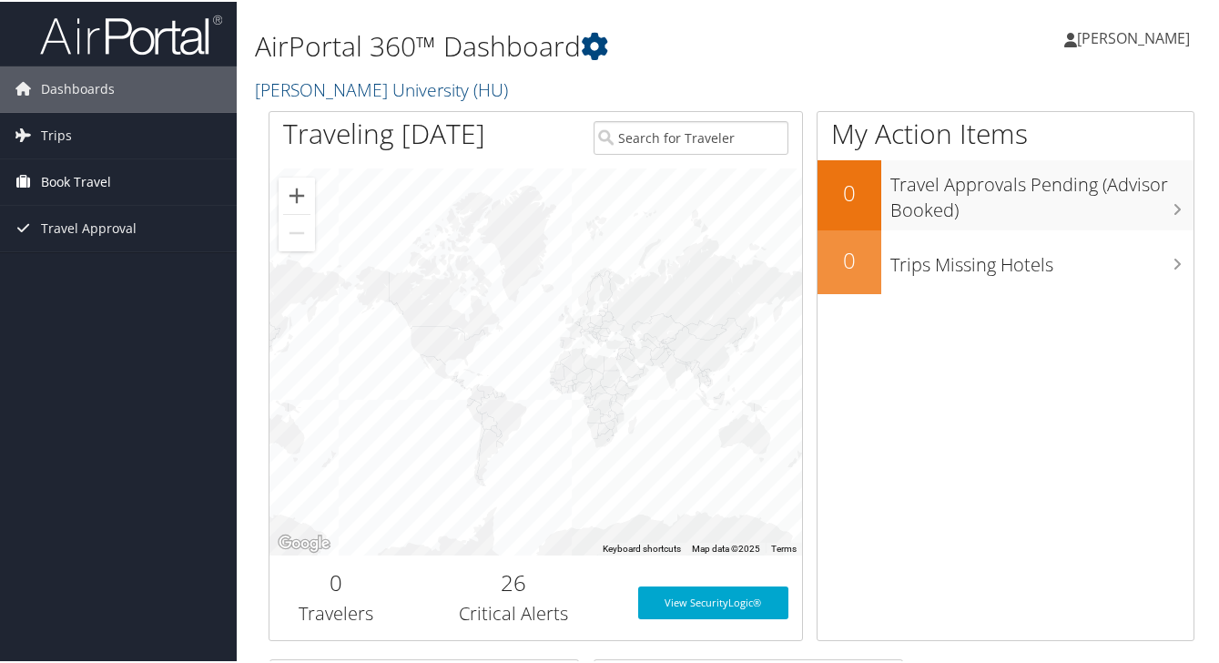  Describe the element at coordinates (642, 547) in the screenshot. I see `button: Keyboard shortcuts` at that location.